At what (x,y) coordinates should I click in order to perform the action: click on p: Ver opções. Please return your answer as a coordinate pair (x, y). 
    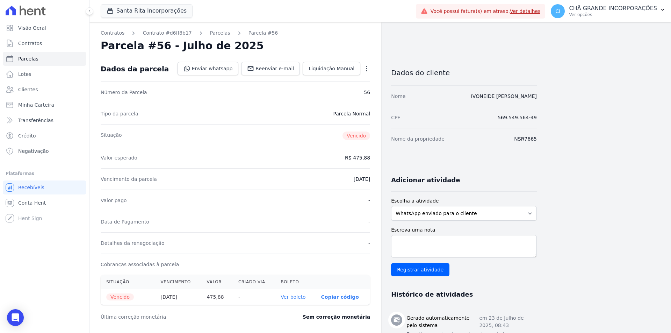
    Looking at the image, I should click on (613, 15).